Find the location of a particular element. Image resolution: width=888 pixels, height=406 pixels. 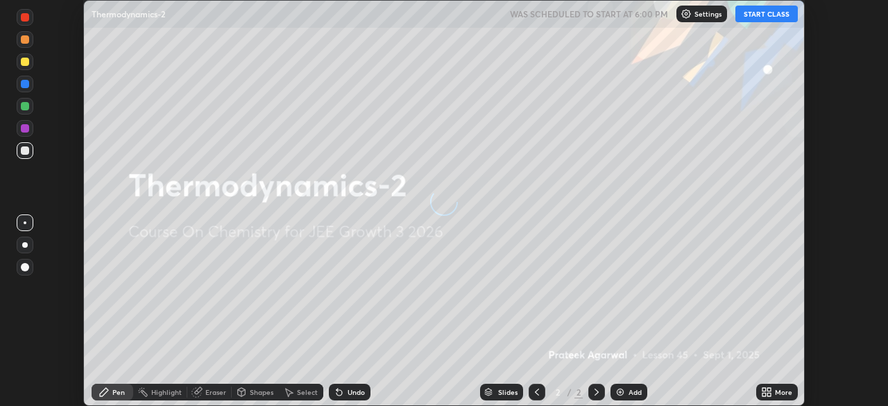

div: Slides is located at coordinates (508, 392).